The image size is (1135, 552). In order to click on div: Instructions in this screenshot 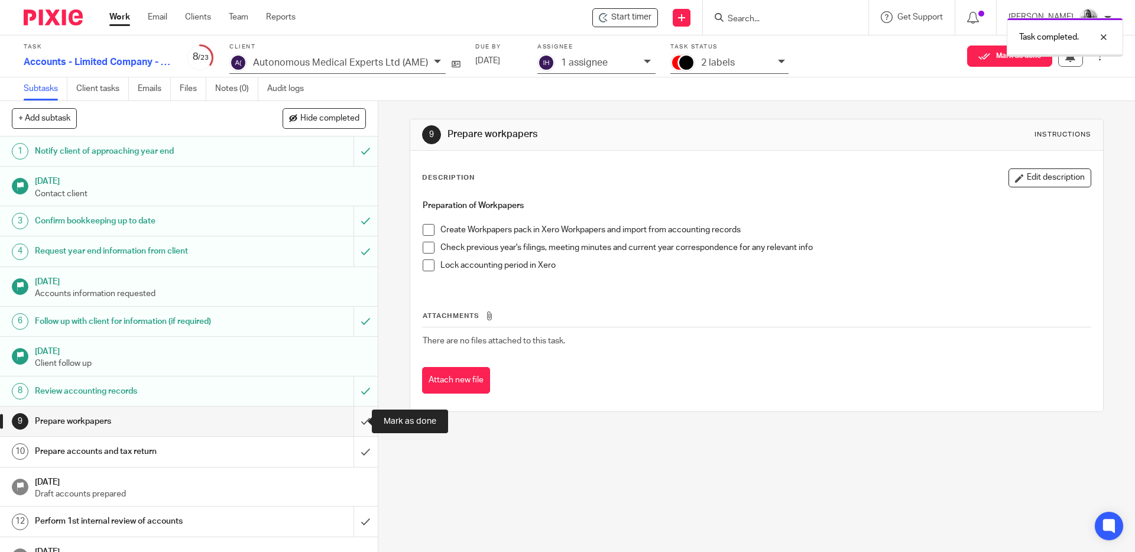, I will do `click(1063, 135)`.